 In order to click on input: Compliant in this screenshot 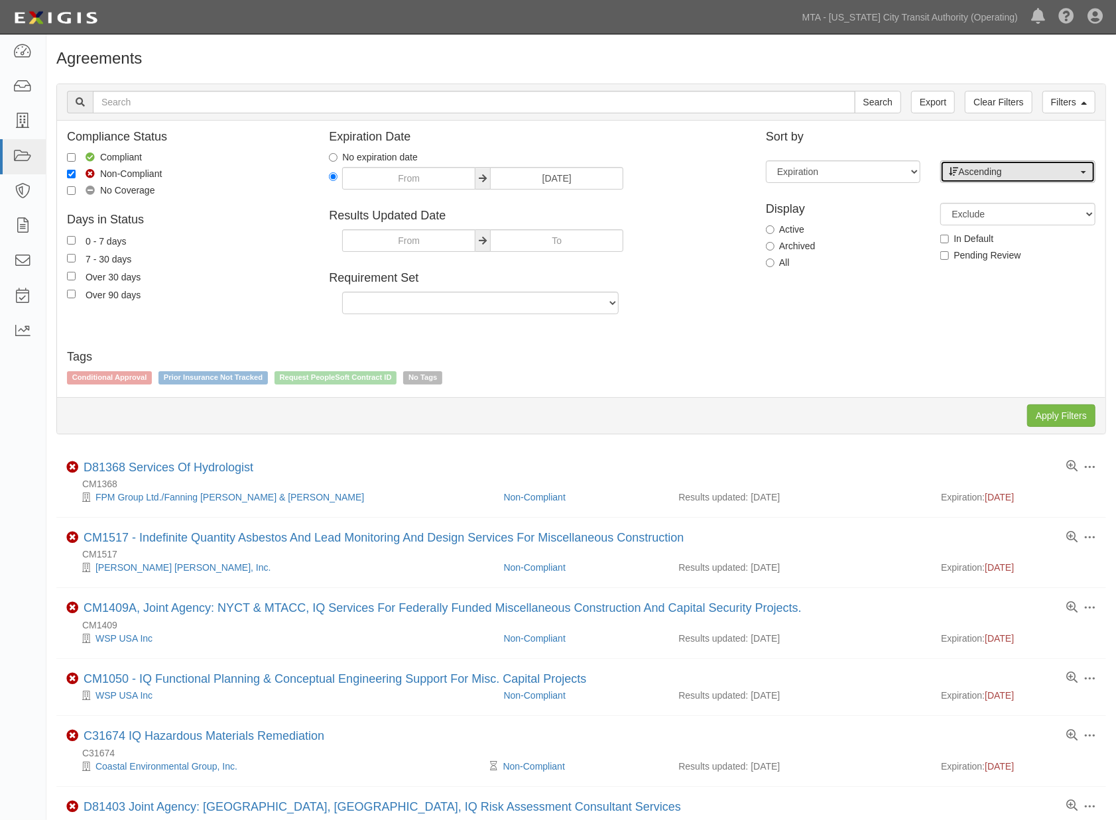, I will do `click(71, 157)`.